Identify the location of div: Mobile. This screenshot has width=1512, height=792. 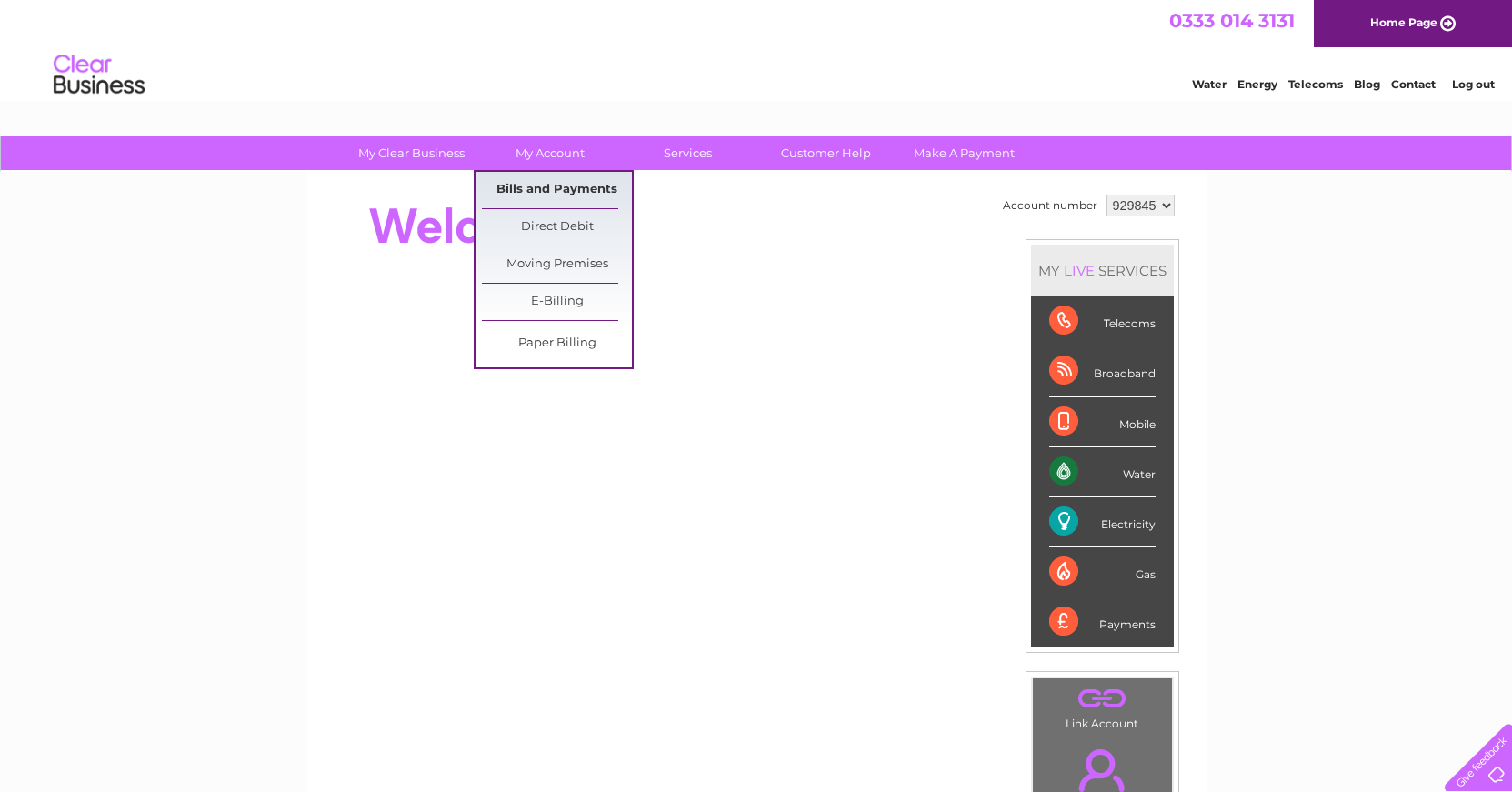
(1102, 422).